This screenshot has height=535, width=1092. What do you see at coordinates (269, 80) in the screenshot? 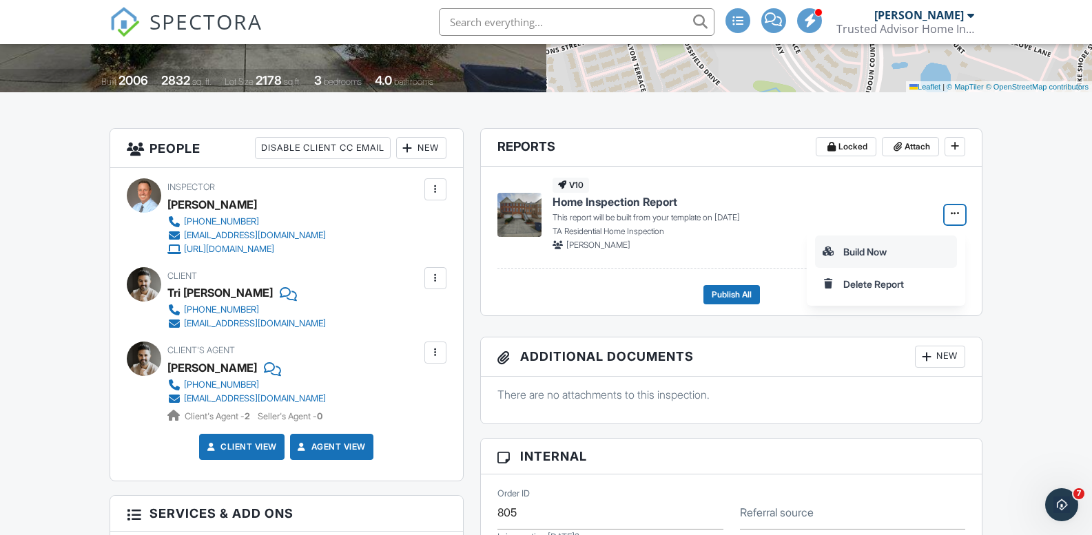
I see `div: 2178` at bounding box center [269, 80].